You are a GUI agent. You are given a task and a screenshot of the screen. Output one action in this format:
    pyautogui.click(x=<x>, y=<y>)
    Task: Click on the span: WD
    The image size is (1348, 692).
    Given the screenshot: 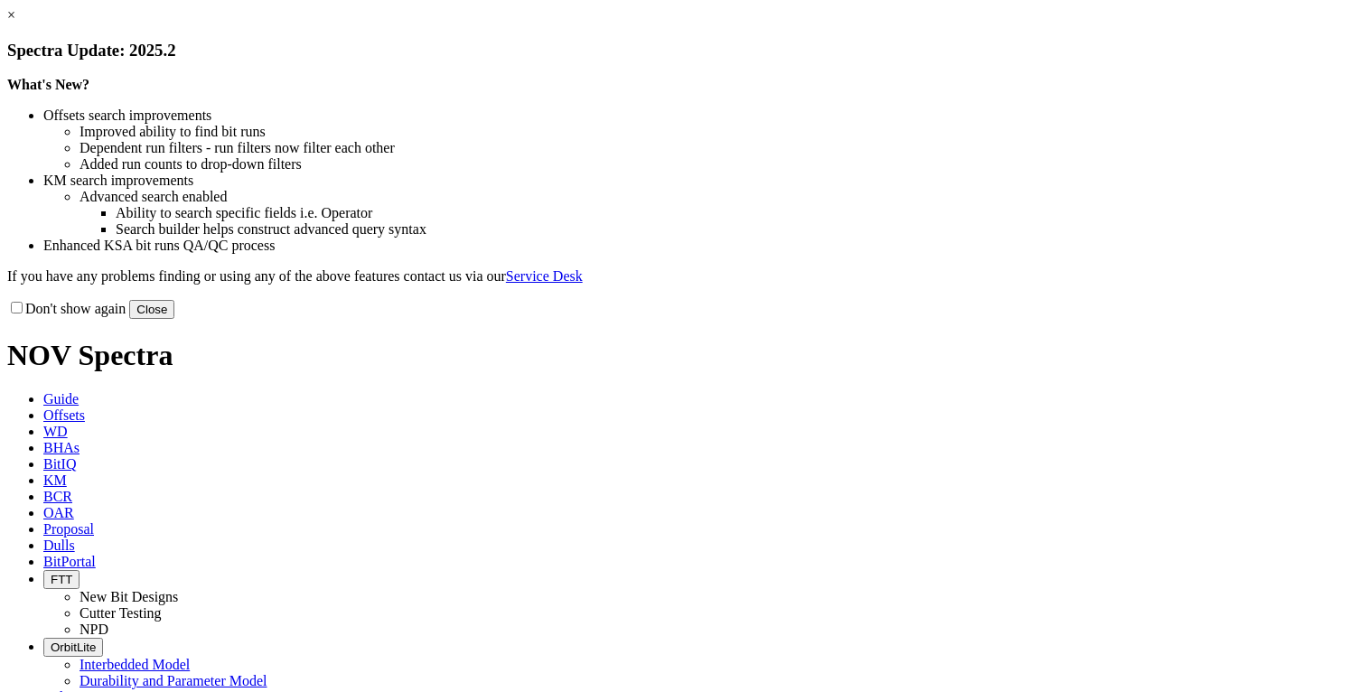 What is the action you would take?
    pyautogui.click(x=55, y=431)
    